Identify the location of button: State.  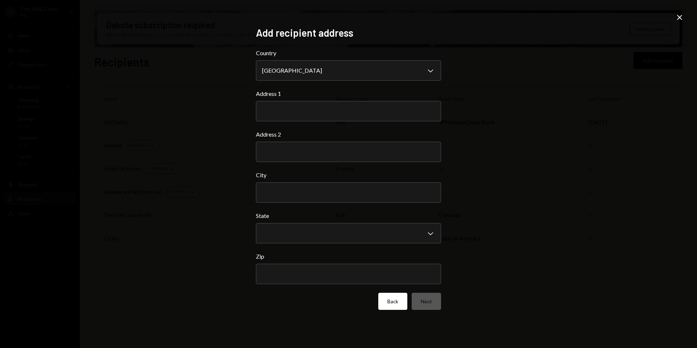
(348, 233).